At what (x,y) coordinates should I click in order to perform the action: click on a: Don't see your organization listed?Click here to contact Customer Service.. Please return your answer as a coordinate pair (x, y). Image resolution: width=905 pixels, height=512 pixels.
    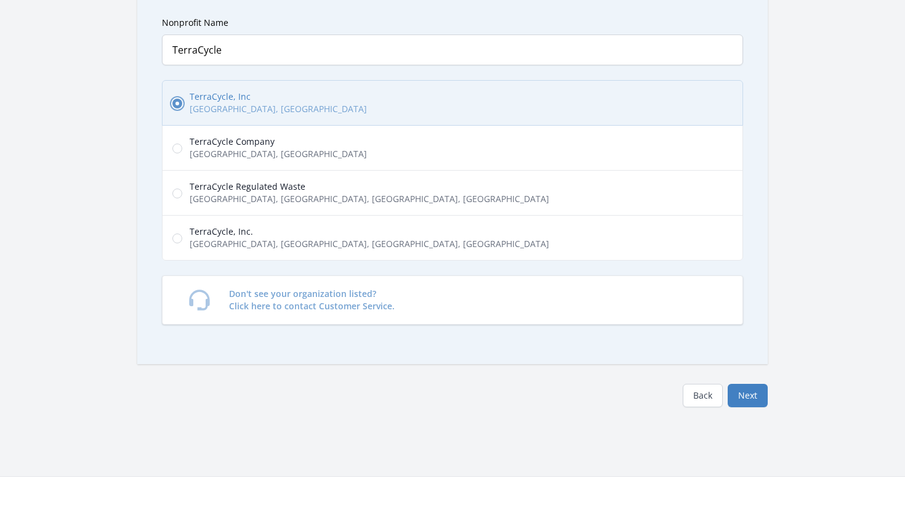
    Looking at the image, I should click on (453, 300).